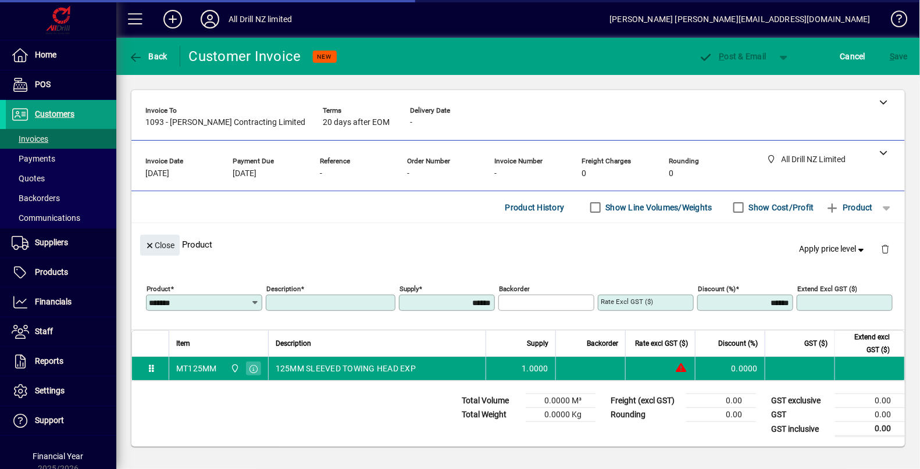 Image resolution: width=920 pixels, height=469 pixels. What do you see at coordinates (894, 21) in the screenshot?
I see `a: Knowledge Base` at bounding box center [894, 21].